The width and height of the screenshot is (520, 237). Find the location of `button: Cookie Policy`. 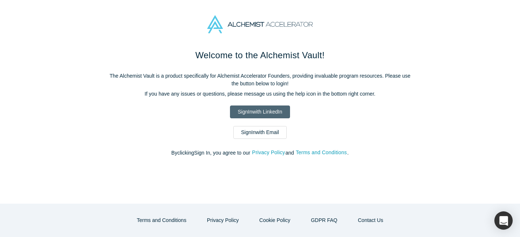

button: Cookie Policy is located at coordinates (275, 220).